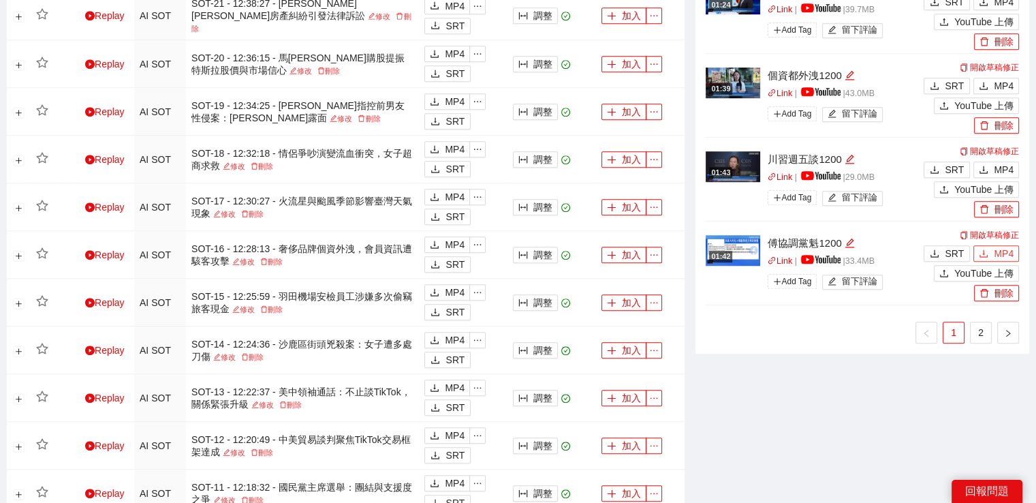  Describe the element at coordinates (981, 332) in the screenshot. I see `a: 2` at that location.